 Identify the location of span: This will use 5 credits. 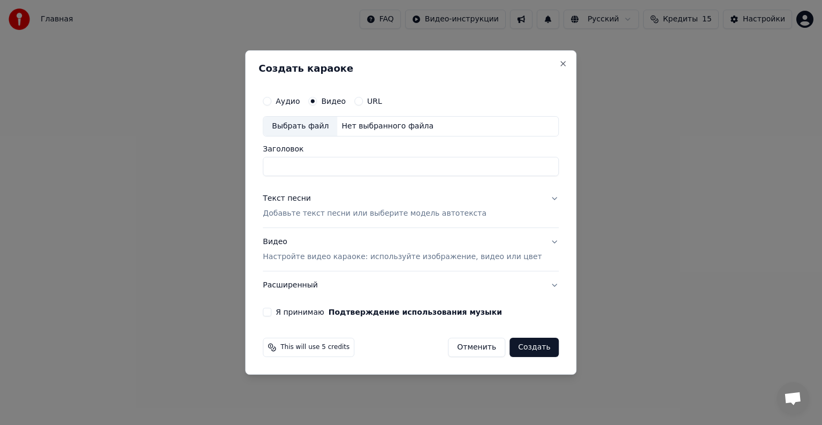
(315, 347).